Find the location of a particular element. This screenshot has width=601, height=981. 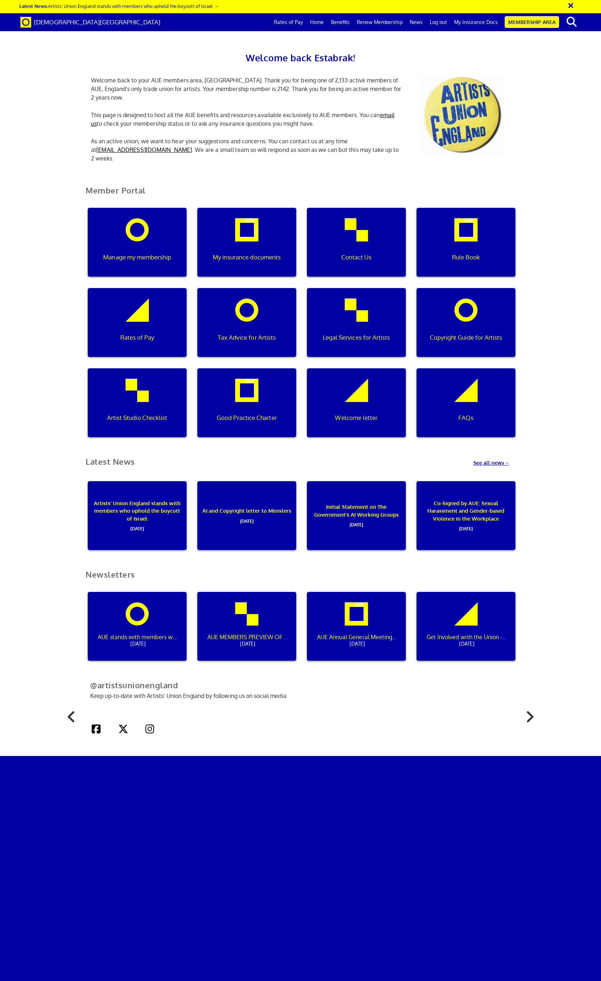

p: AUE stands with members who uphold the boycott of Israel is located at coordinates (138, 639).